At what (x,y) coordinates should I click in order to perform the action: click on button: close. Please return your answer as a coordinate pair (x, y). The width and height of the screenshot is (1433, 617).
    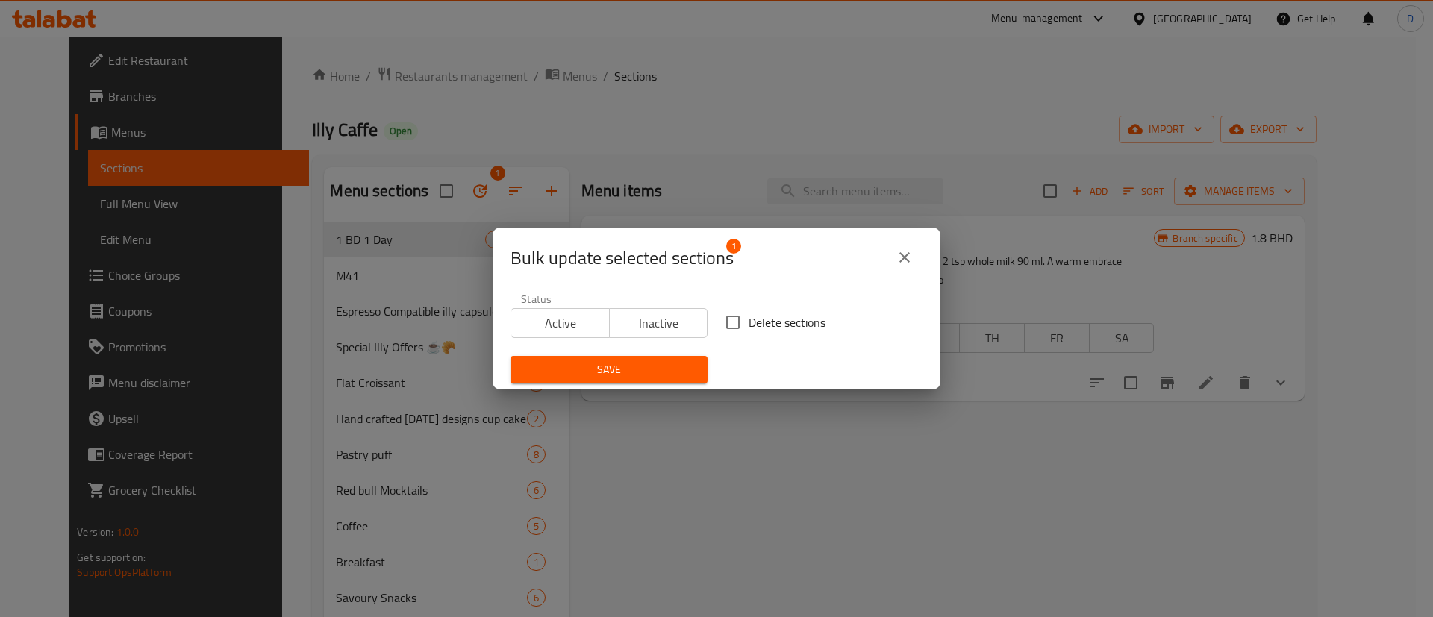
    Looking at the image, I should click on (905, 257).